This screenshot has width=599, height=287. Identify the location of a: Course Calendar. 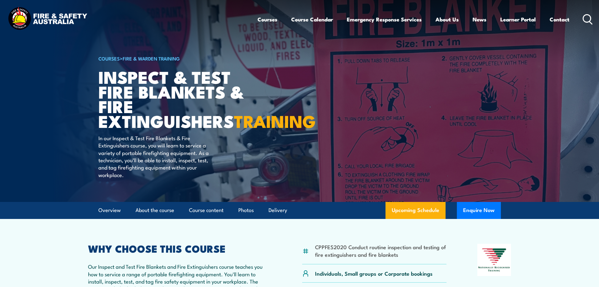
(312, 19).